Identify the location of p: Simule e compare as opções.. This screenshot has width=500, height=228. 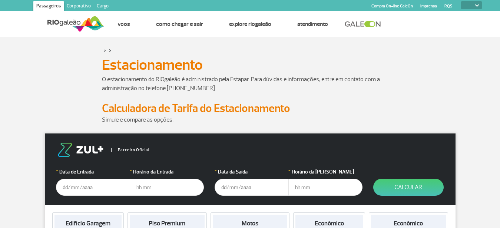
(250, 120).